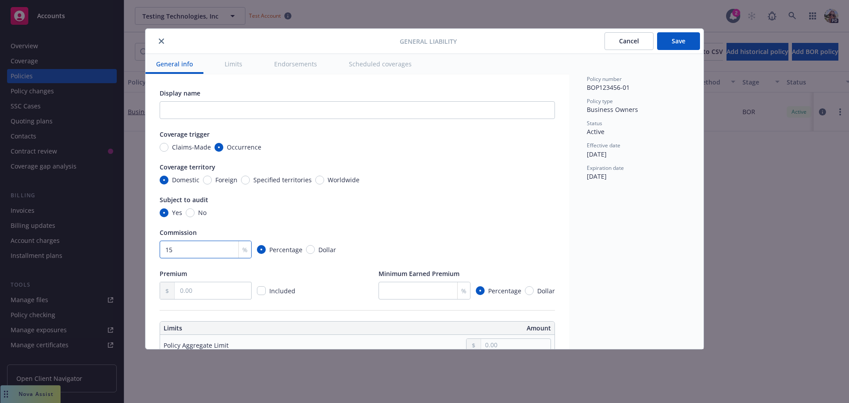 Image resolution: width=849 pixels, height=403 pixels. I want to click on input: Foreign, so click(207, 180).